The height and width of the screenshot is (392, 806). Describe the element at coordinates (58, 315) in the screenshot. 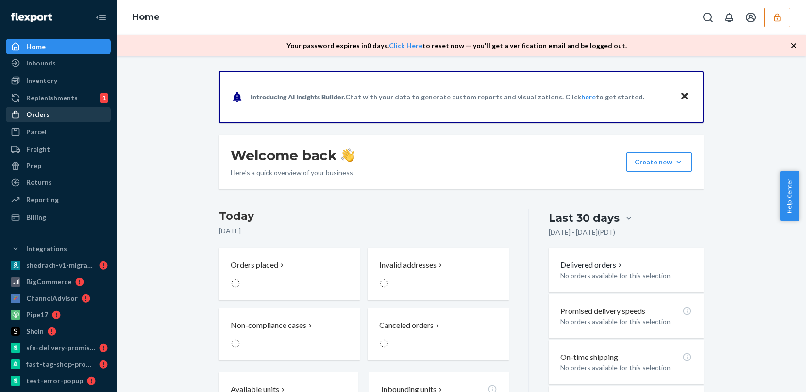

I see `a: Pipe17` at that location.